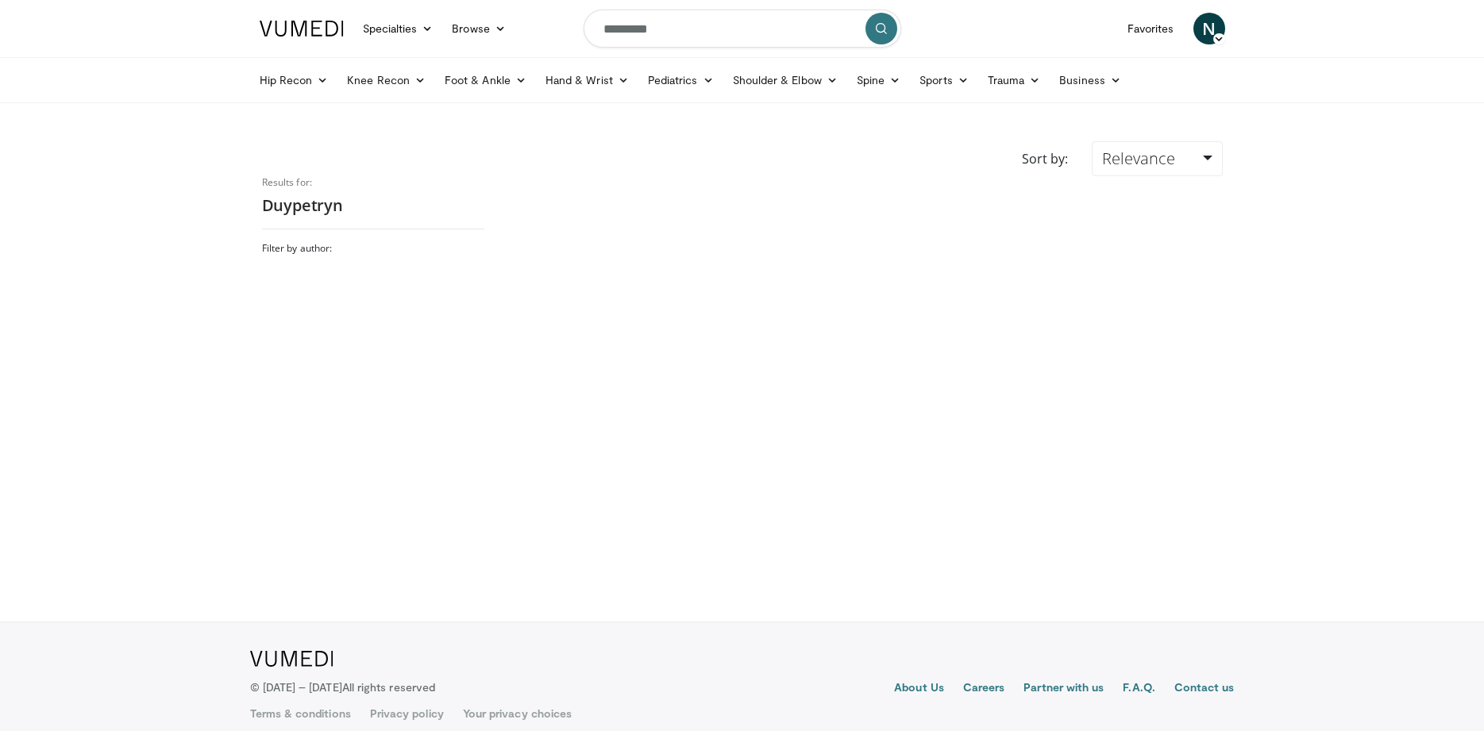 Image resolution: width=1484 pixels, height=731 pixels. I want to click on span: N, so click(1209, 29).